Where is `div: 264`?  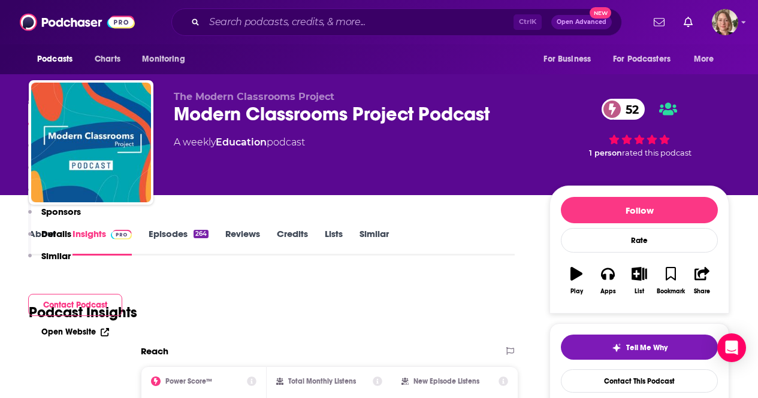 div: 264 is located at coordinates (201, 234).